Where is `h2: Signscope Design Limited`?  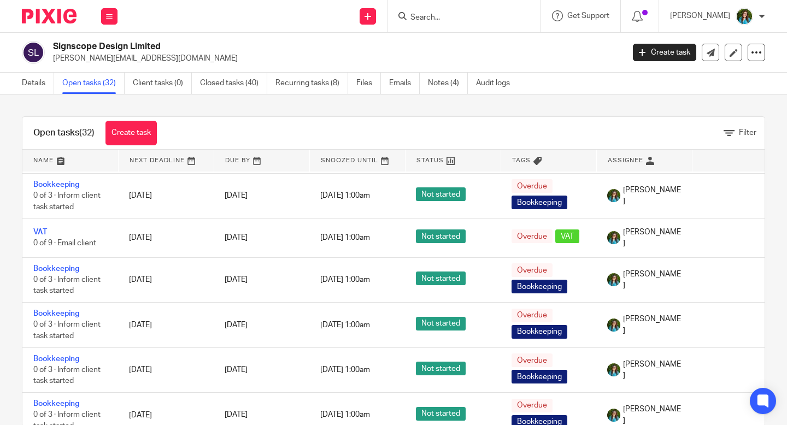
h2: Signscope Design Limited is located at coordinates (278, 46).